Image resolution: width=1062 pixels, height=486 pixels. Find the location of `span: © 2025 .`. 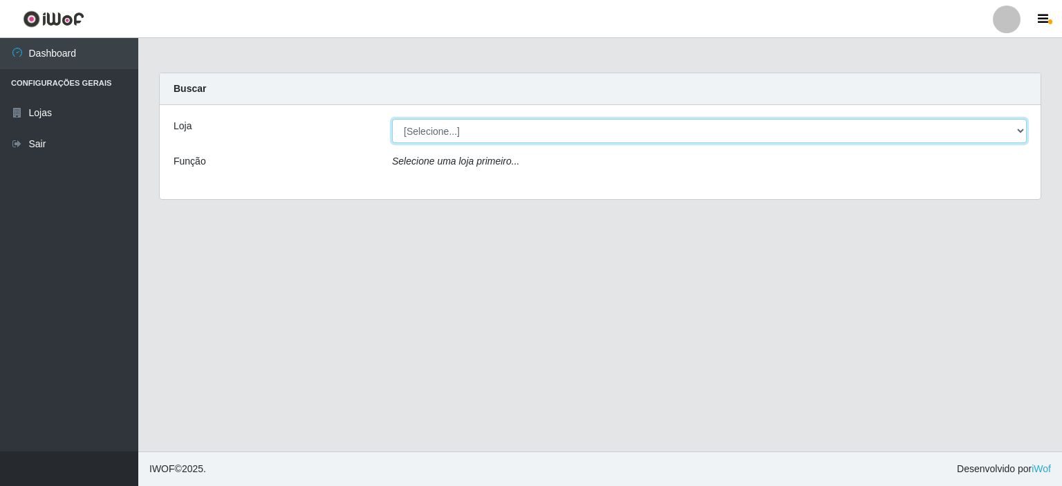

span: © 2025 . is located at coordinates (178, 469).